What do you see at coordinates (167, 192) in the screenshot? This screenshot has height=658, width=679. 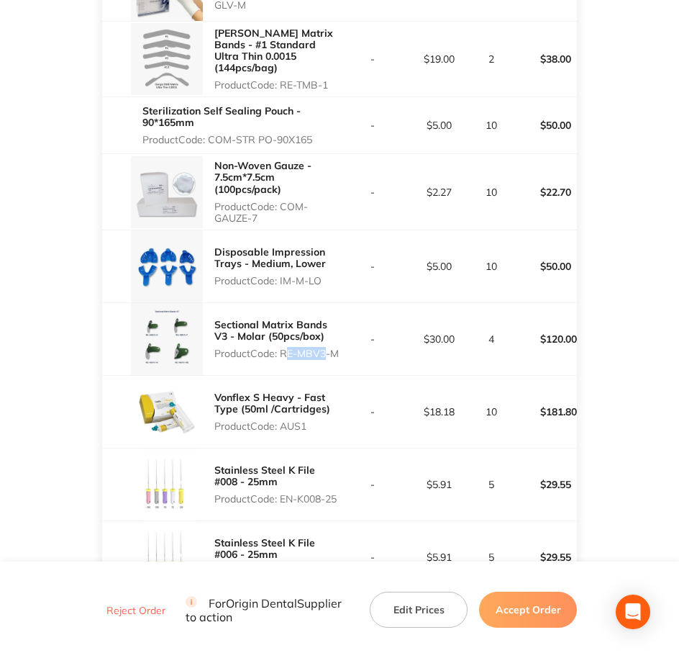 I see `img: ZmZwamNqdw` at bounding box center [167, 192].